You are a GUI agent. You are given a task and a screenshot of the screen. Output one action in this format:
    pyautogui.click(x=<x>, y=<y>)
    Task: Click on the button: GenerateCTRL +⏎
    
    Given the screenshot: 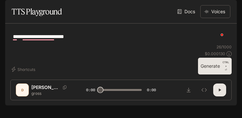 What is the action you would take?
    pyautogui.click(x=215, y=66)
    